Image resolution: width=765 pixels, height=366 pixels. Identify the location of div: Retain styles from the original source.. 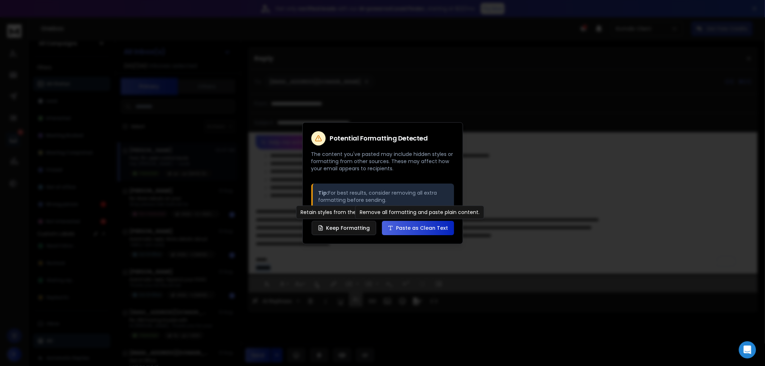
(348, 212).